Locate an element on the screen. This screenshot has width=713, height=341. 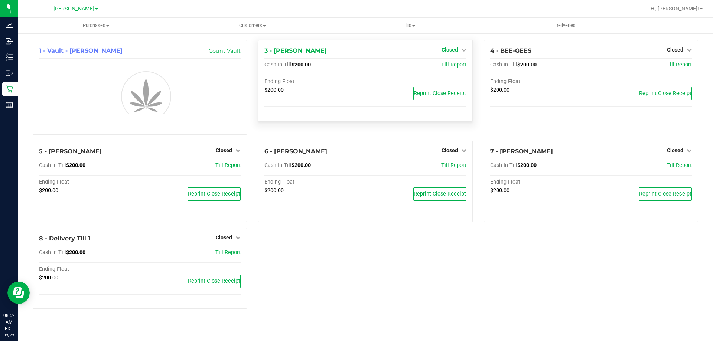
a: Customers is located at coordinates (252, 26).